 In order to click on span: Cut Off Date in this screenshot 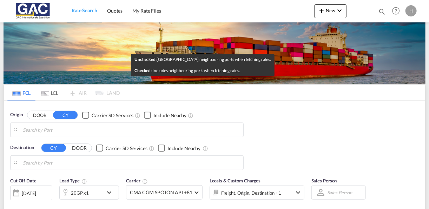, I will do `click(23, 181)`.